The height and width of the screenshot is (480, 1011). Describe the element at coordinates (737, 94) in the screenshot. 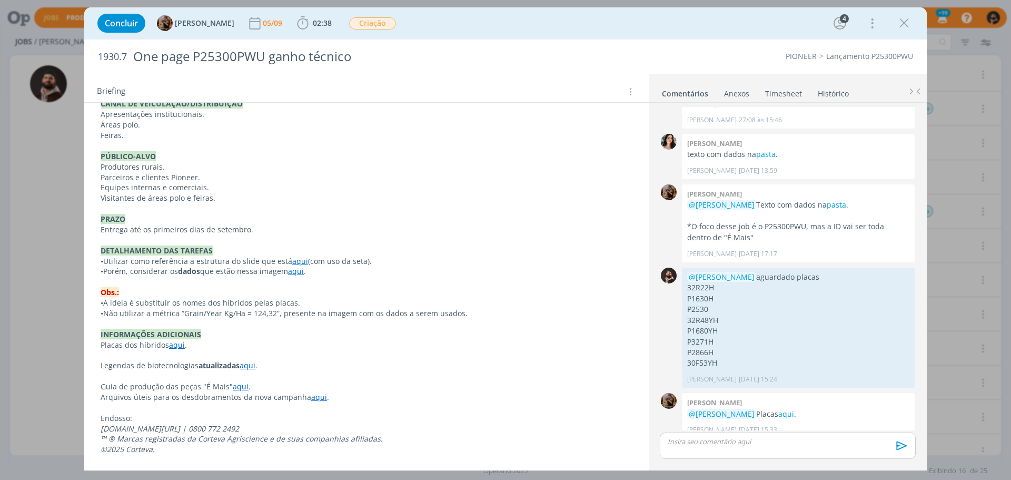

I see `div: Anexos` at that location.